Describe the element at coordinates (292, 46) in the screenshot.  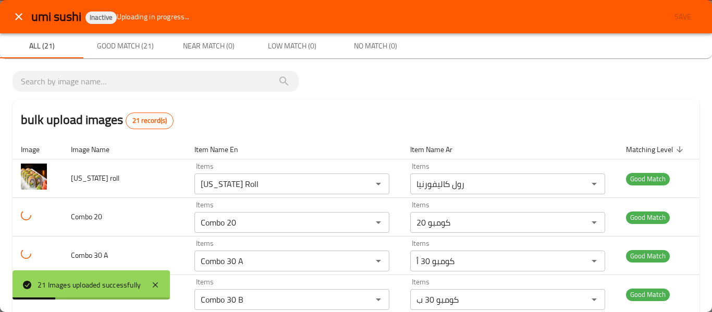
I see `span: Low Match (0)` at that location.